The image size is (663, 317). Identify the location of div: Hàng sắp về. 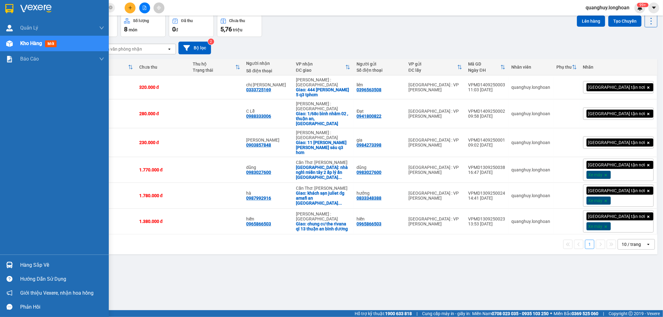
(62, 265).